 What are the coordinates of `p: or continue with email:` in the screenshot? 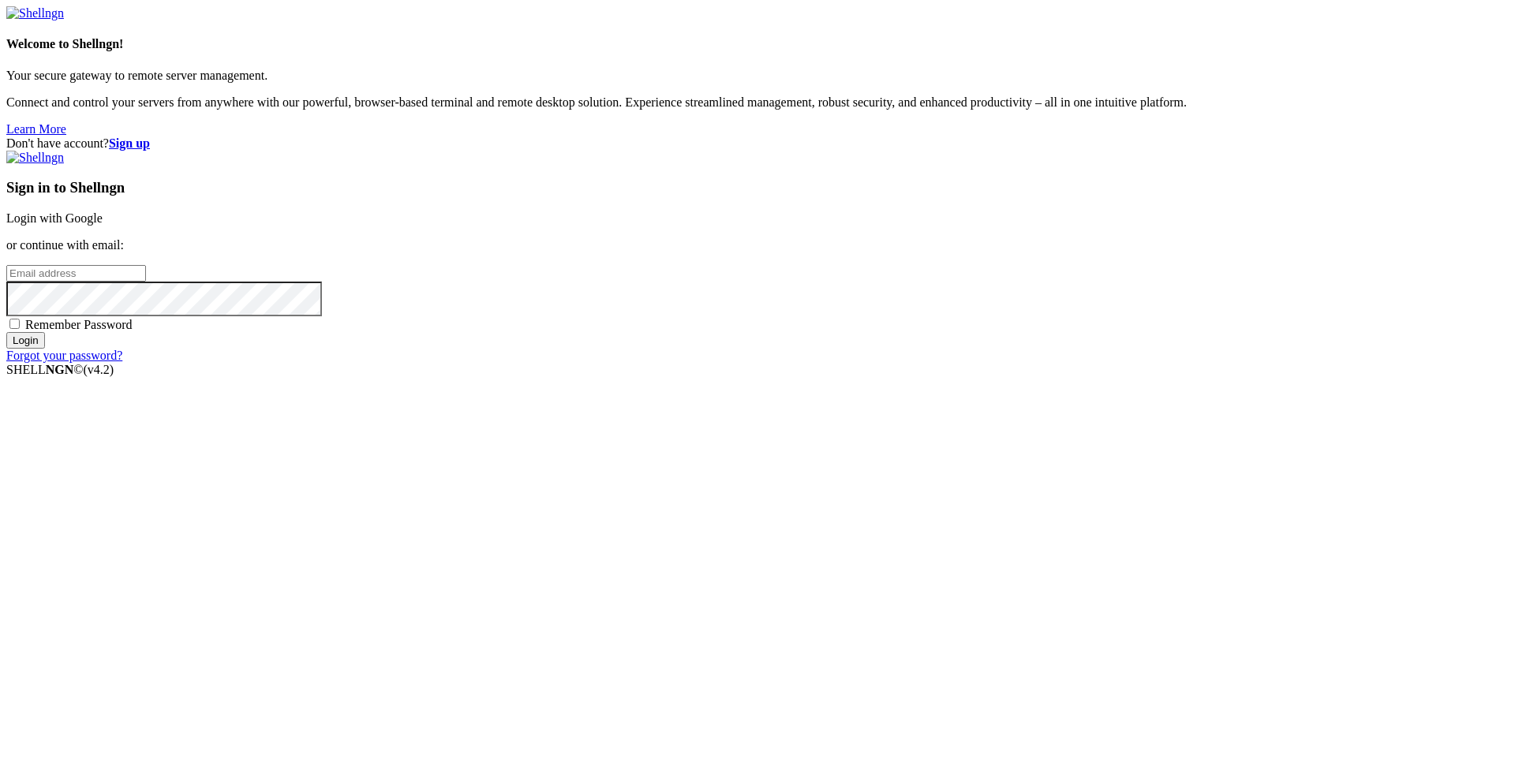 It's located at (758, 246).